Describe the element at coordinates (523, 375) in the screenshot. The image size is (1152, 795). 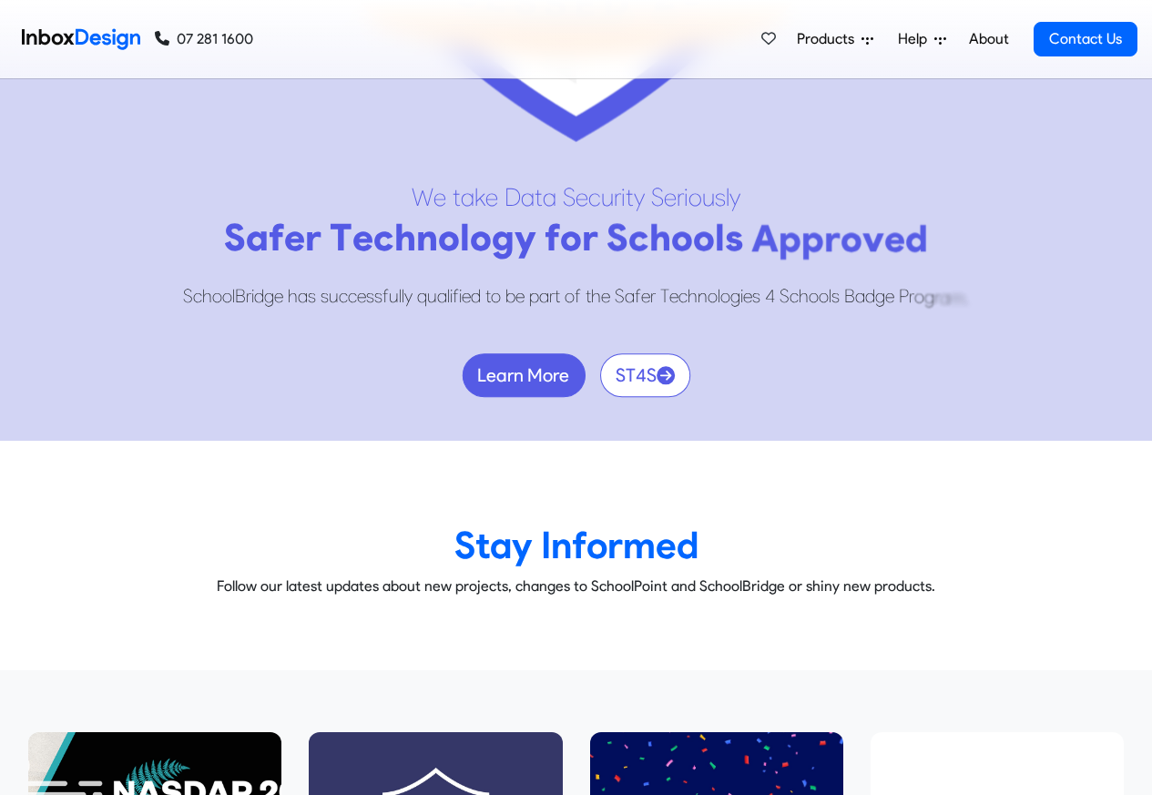
I see `a: Learn More` at that location.